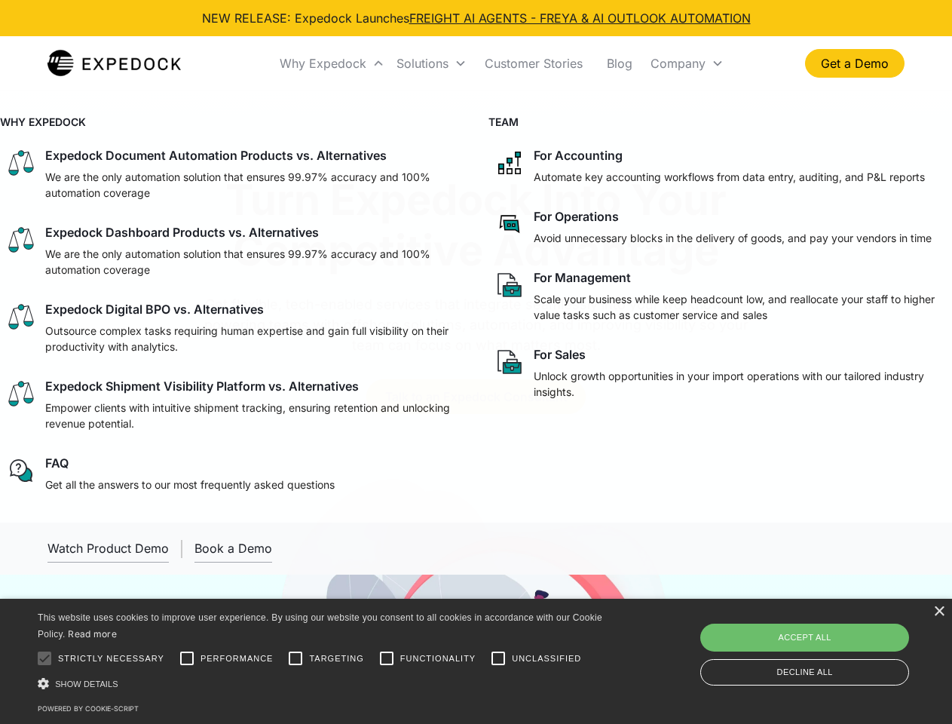 The width and height of the screenshot is (952, 724). Describe the element at coordinates (476, 18) in the screenshot. I see `div: NEW RELEASE: Expedock Launches` at that location.